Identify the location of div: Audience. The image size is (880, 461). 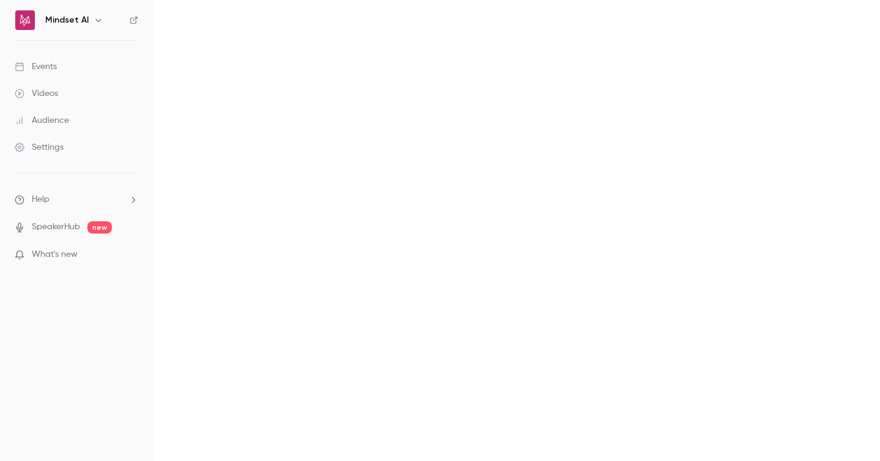
(42, 120).